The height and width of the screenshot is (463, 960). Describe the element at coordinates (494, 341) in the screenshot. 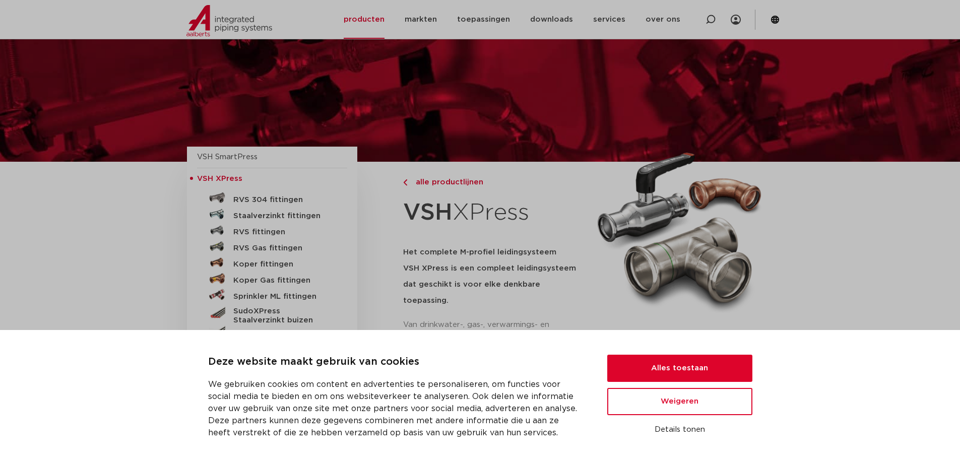

I see `p: Van drinkwater-, gas-, verwarmings- en solarinstallaties tot sprinklersystemen. Het assortiment b...` at that location.